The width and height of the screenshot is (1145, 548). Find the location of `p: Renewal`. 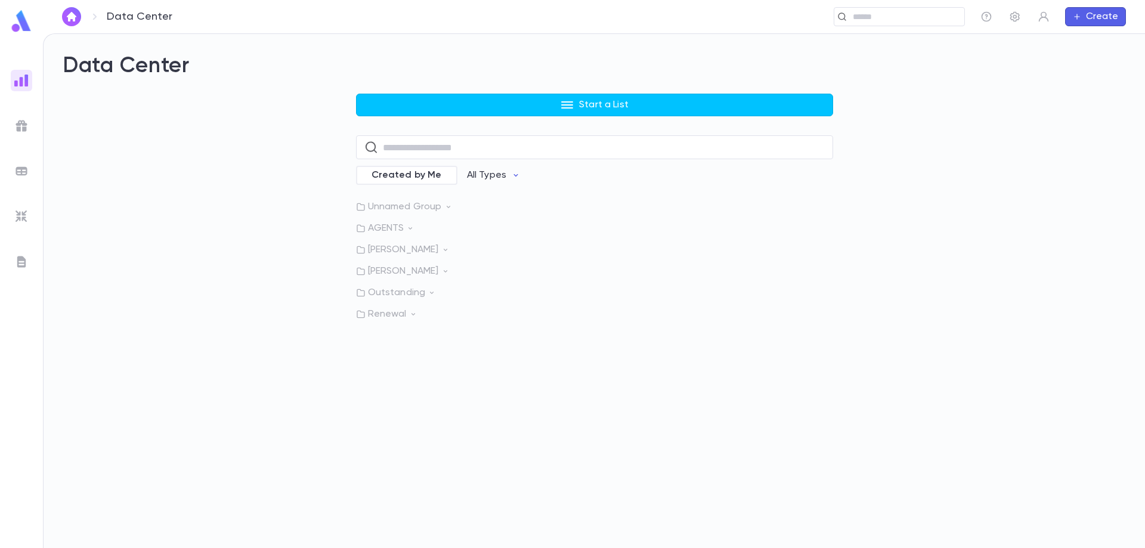

p: Renewal is located at coordinates (594, 314).